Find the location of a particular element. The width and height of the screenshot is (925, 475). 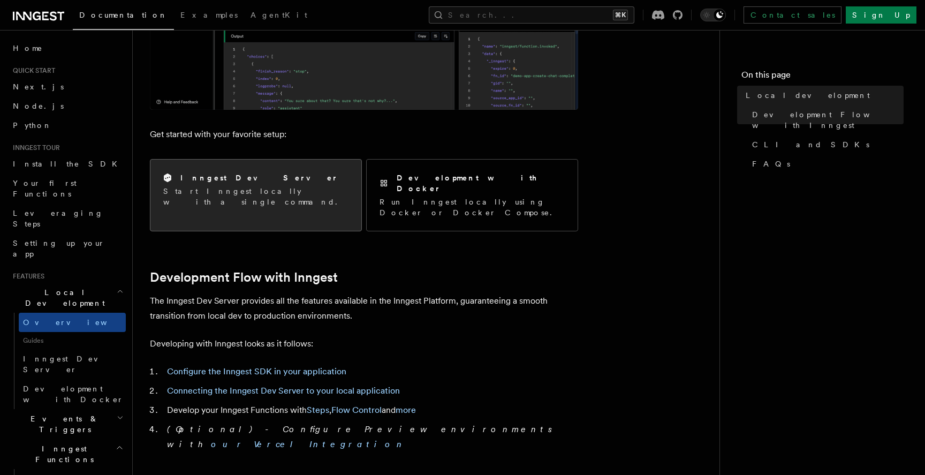

a: Setting up your app is located at coordinates (67, 248).